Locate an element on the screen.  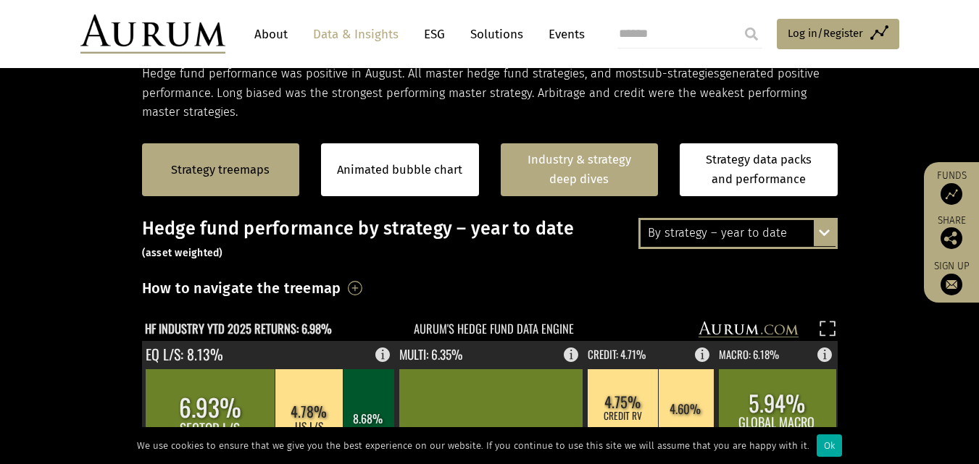
div: By strategy – year to date is located at coordinates (737, 233).